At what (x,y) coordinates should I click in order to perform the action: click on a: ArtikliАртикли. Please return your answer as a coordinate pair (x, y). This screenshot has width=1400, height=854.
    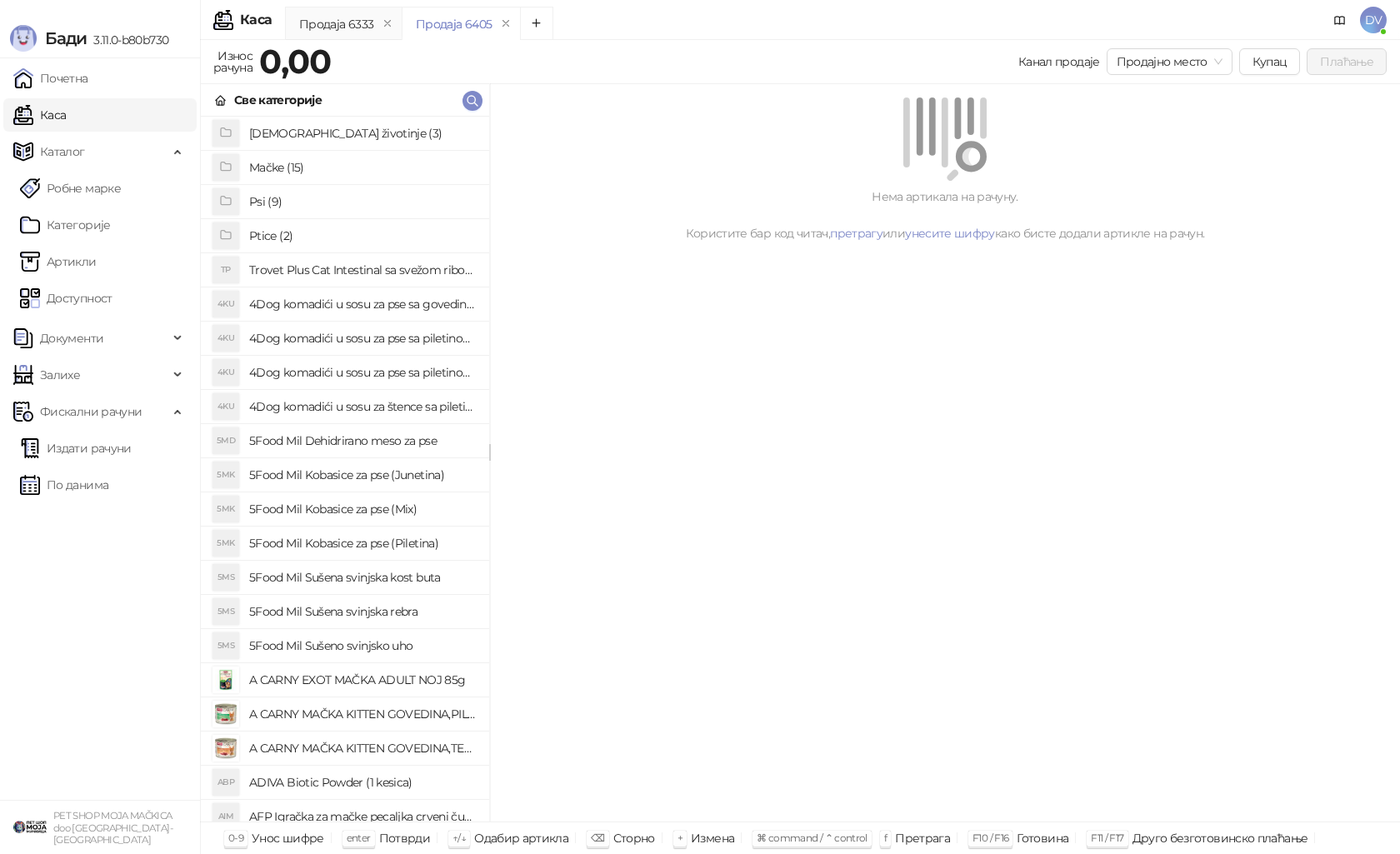
    Looking at the image, I should click on (59, 261).